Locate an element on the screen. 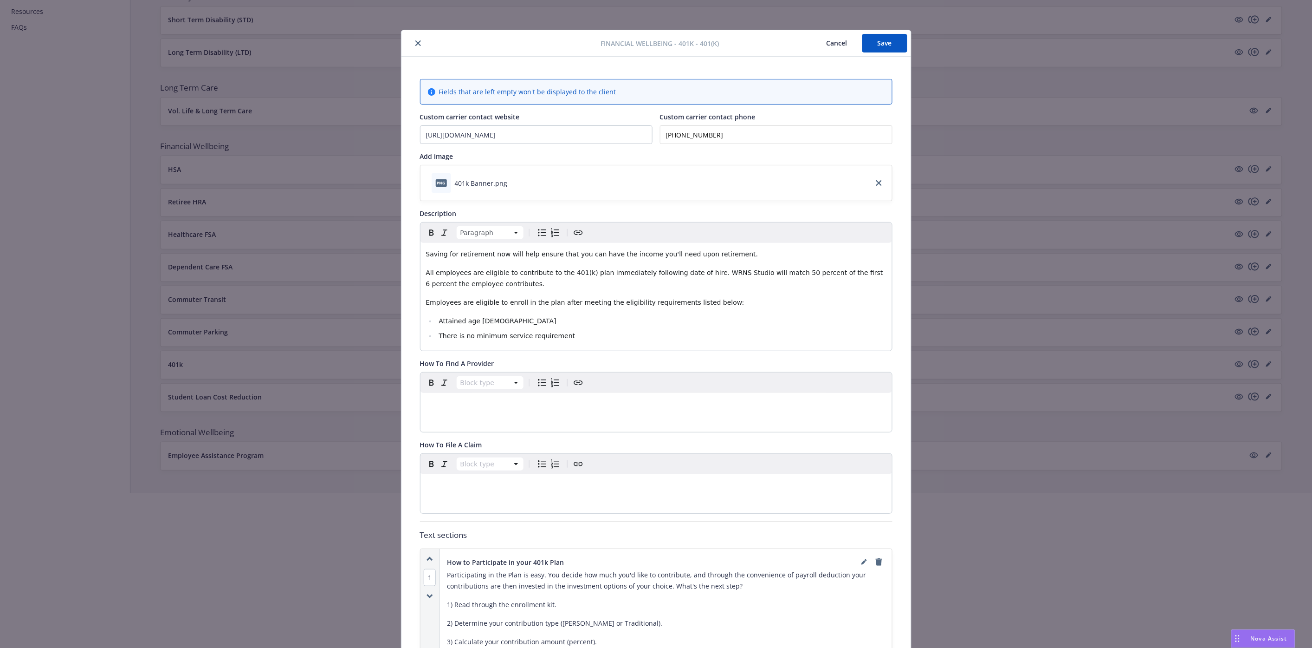 This screenshot has width=1312, height=648. span: How To Find A Provider is located at coordinates (457, 363).